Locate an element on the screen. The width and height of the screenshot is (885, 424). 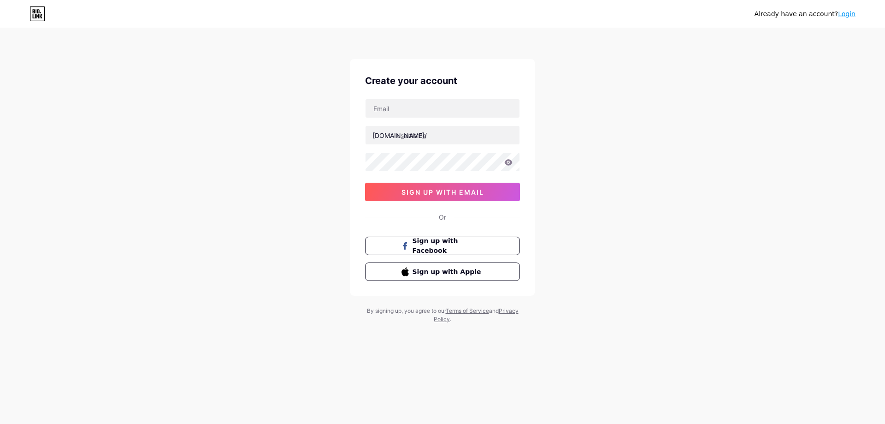
a: Login is located at coordinates (847, 14).